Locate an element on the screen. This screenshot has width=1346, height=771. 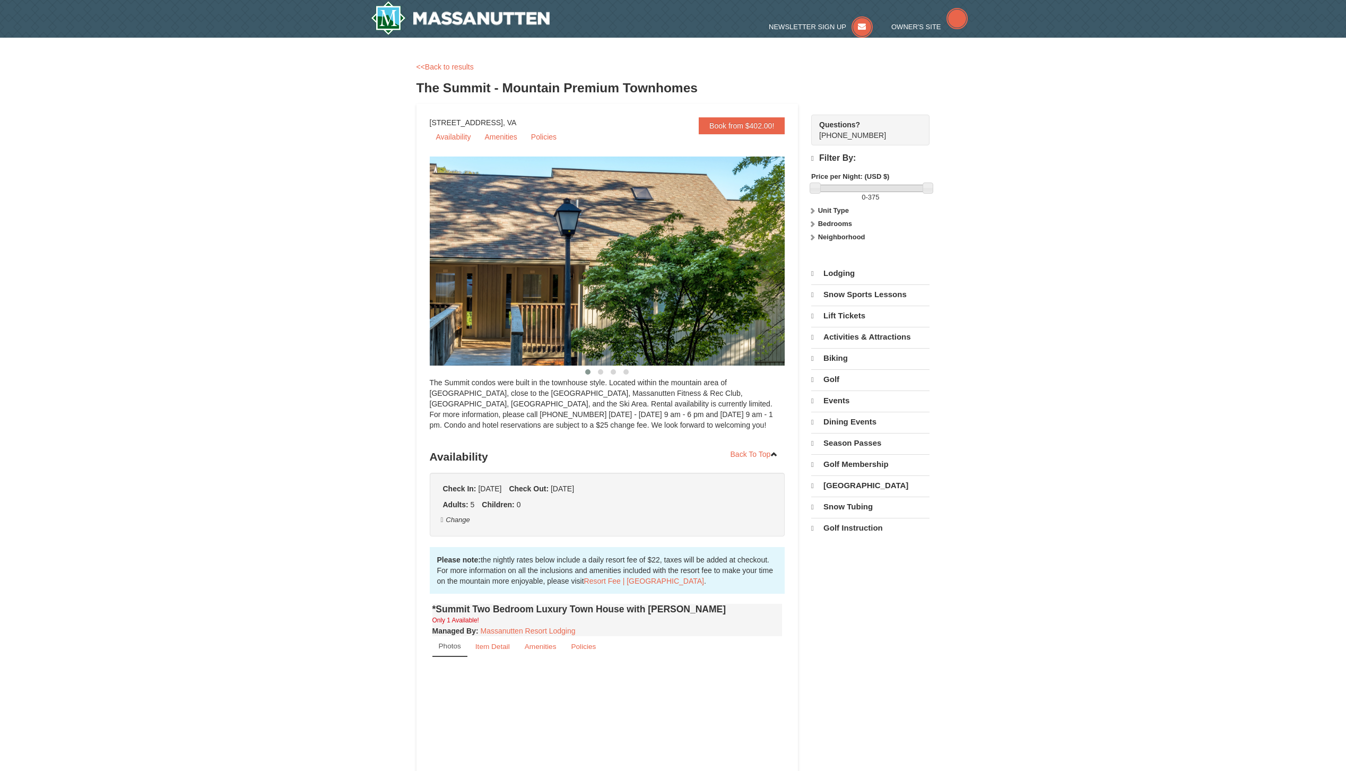
div: The Summit condos were built in the townhouse style. Located within the mountain area of [GEOGRAP... is located at coordinates (608, 409).